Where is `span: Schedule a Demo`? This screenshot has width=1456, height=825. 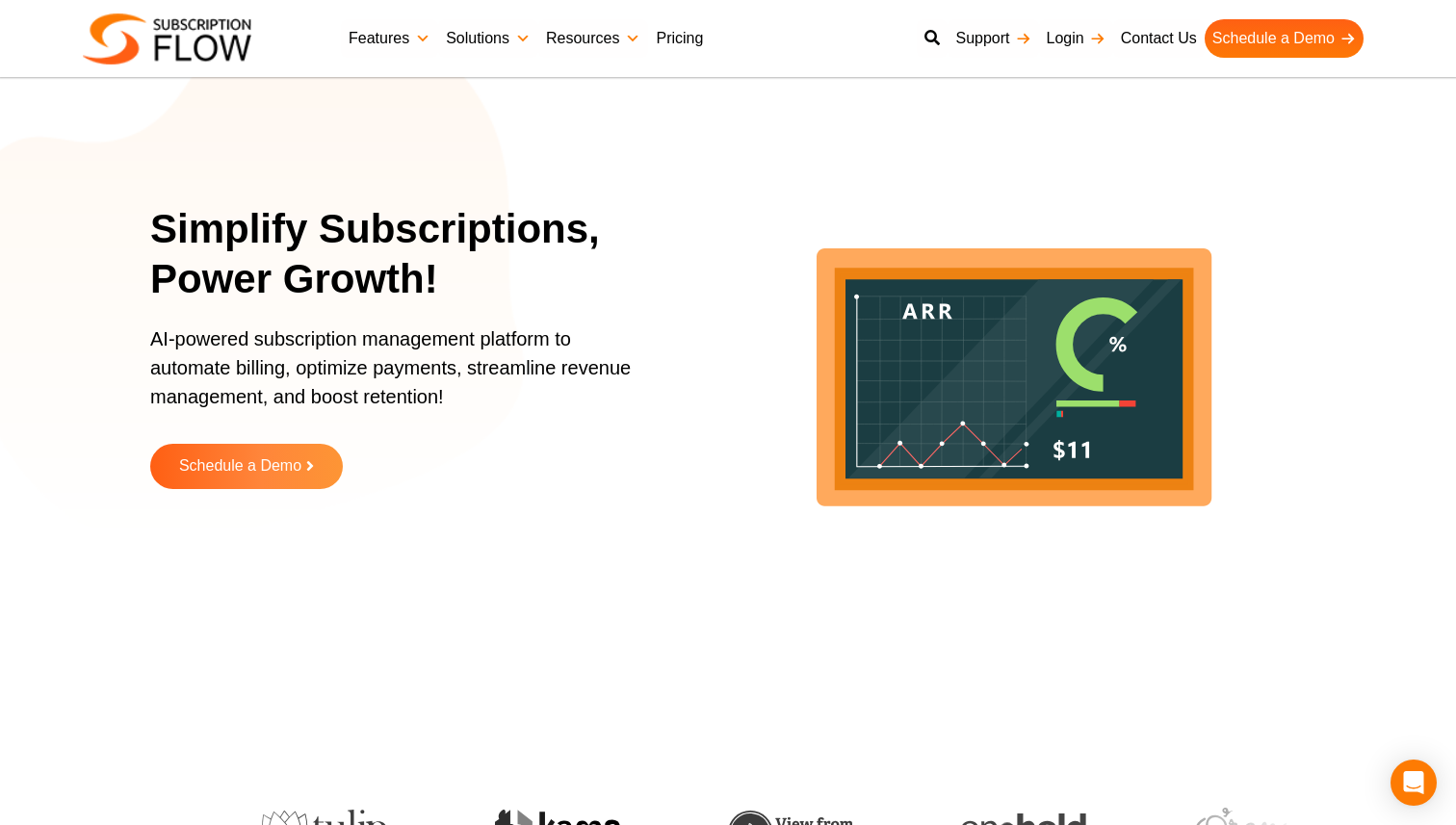 span: Schedule a Demo is located at coordinates (240, 466).